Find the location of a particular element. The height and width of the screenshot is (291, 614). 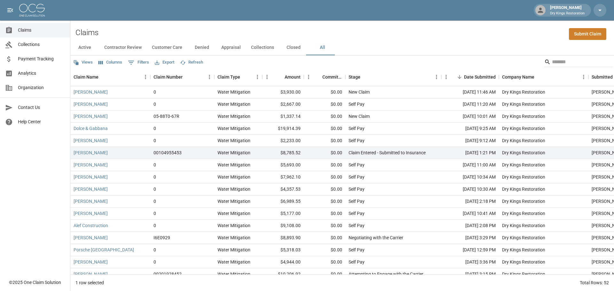

div: Stage is located at coordinates (393, 77).